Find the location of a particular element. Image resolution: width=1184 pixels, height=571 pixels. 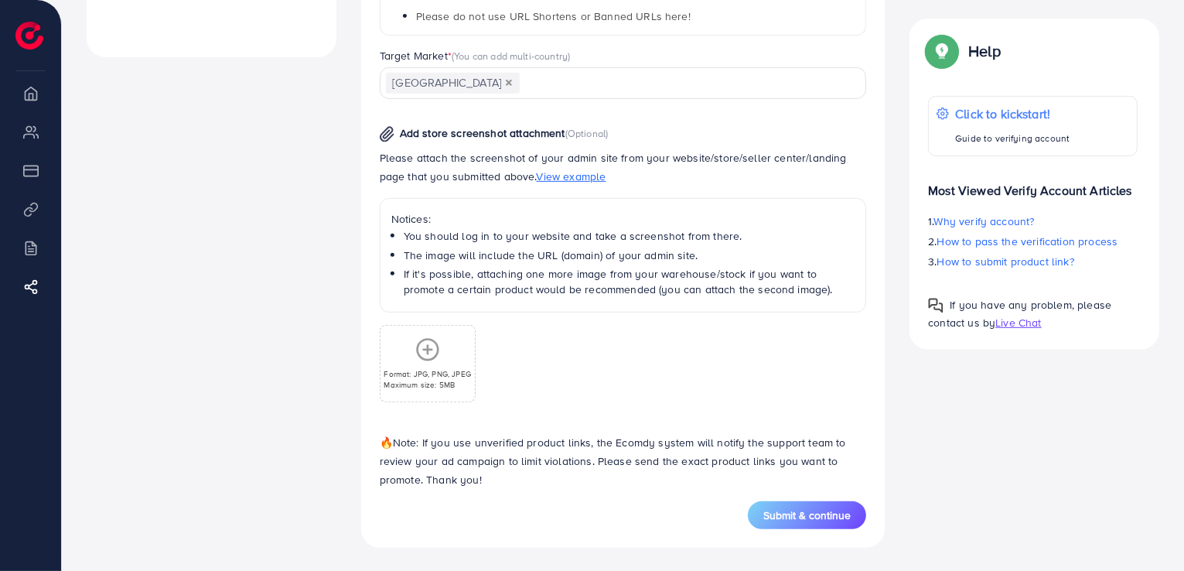

li: You should log in to your website and take a screenshot from there. is located at coordinates (629, 236).